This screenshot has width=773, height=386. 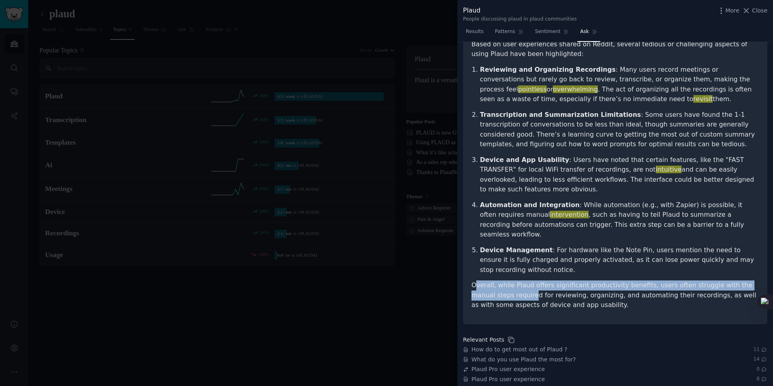 I want to click on a: Patterns, so click(x=509, y=33).